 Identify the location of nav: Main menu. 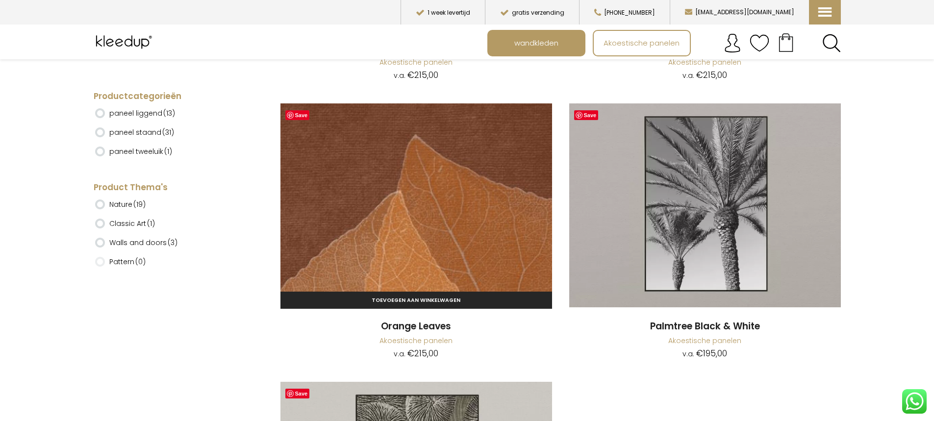
(668, 43).